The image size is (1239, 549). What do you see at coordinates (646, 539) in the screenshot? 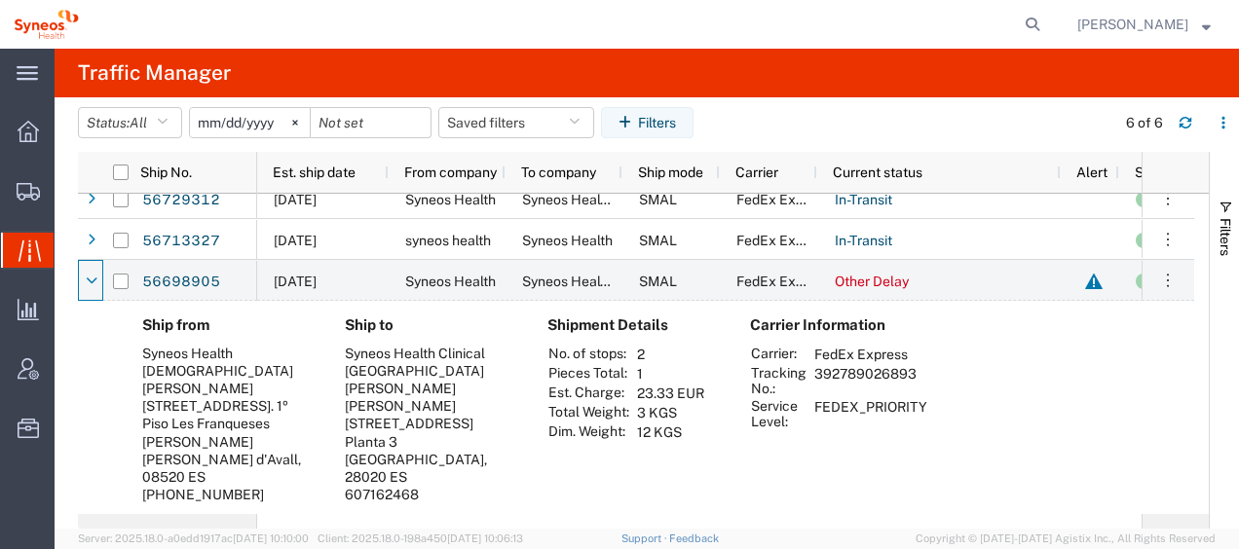
I see `a: Support` at bounding box center [646, 539].